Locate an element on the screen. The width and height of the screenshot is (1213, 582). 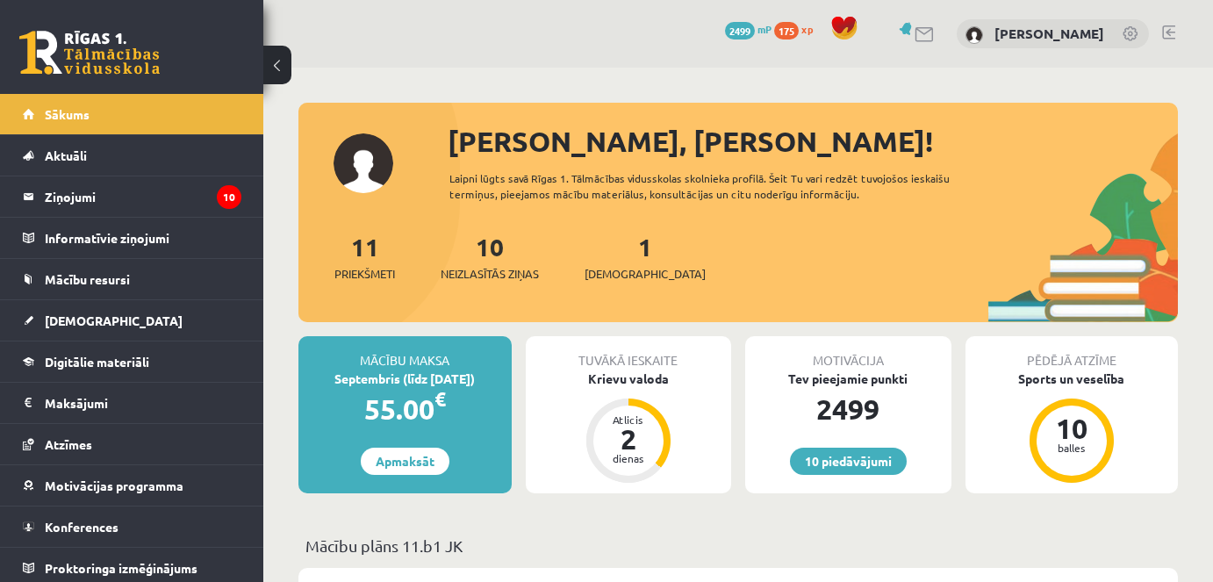
a: 10 piedāvājumi is located at coordinates (848, 461).